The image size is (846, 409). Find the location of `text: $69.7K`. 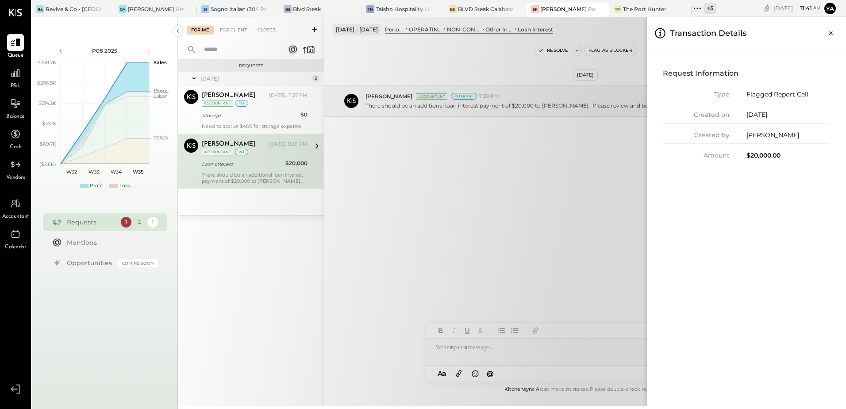

text: $69.7K is located at coordinates (48, 144).